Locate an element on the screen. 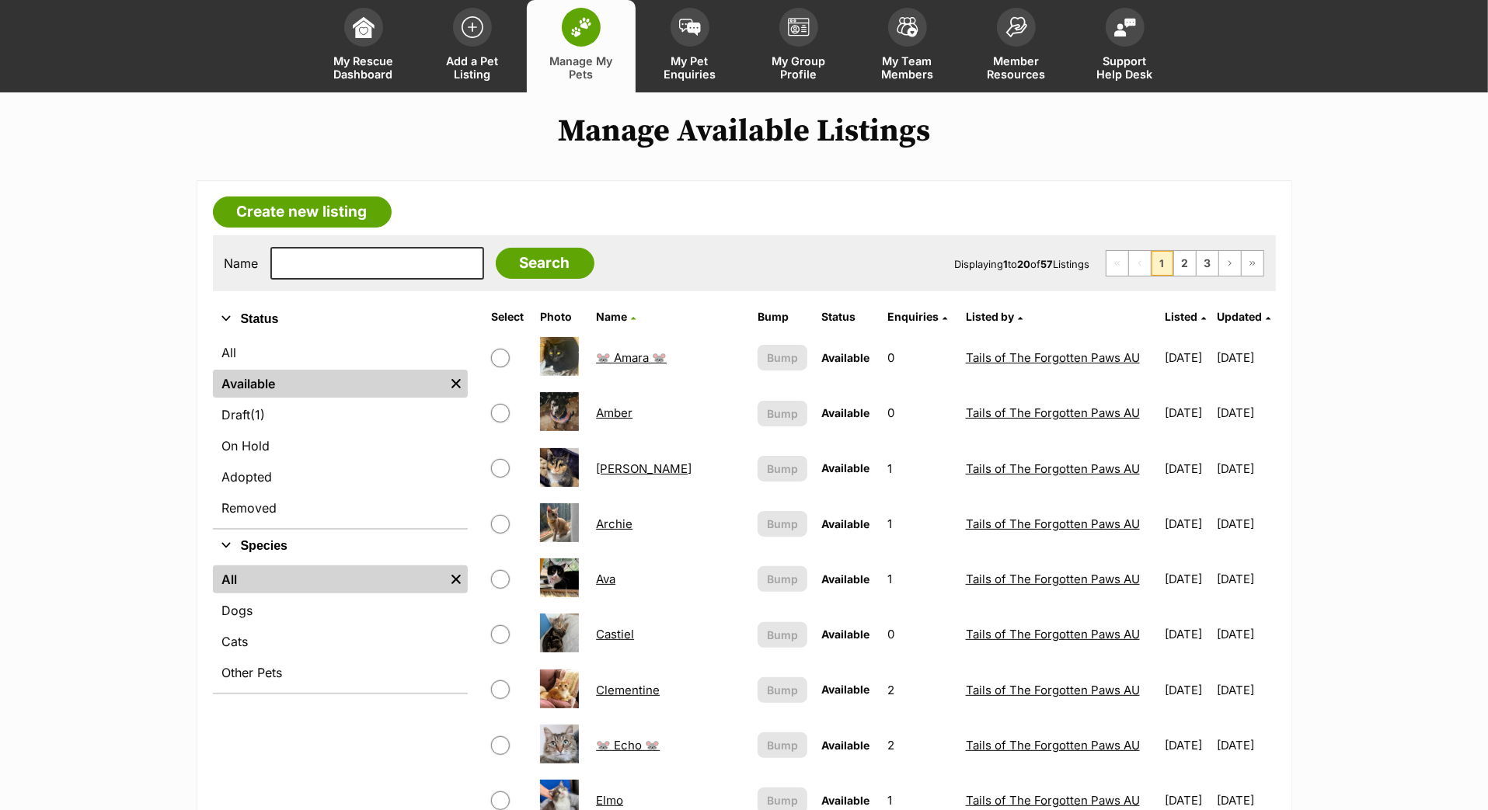 This screenshot has width=1488, height=810. img: group-profile-icon-3fa3cf56718a62981997c0bc7e787c4b2cf8bcc04b72c1350f741eb67cf2f40e.svg is located at coordinates (799, 27).